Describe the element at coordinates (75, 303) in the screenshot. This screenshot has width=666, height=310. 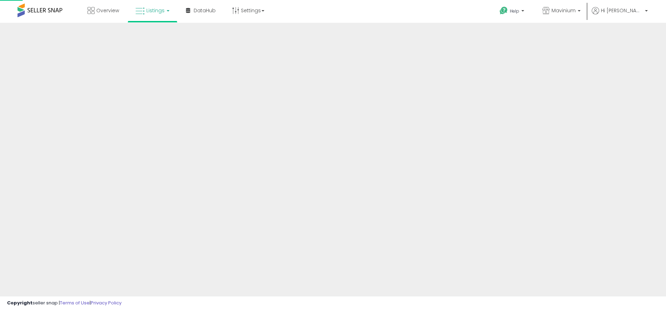
I see `a: Terms of Use` at that location.